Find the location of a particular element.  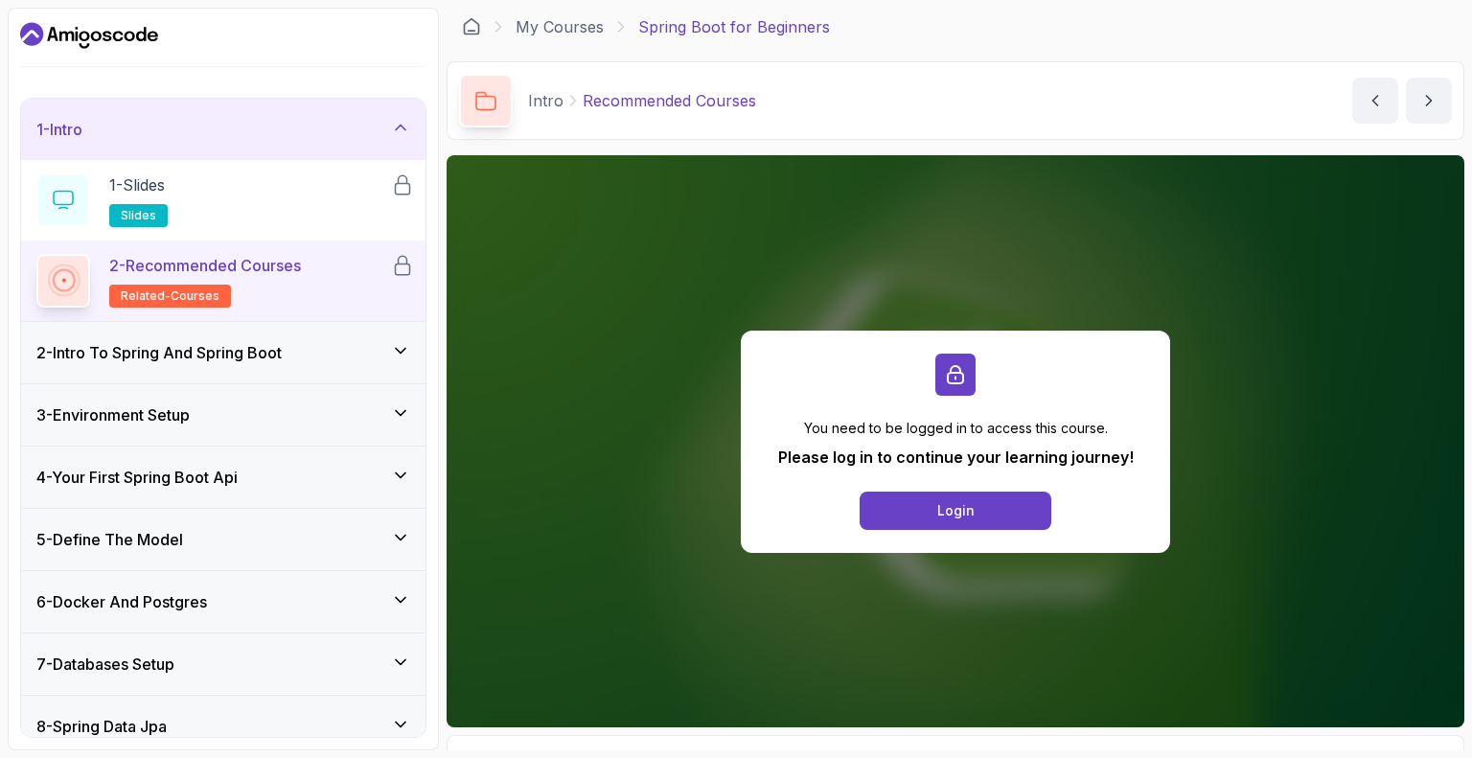

button: 8-Spring Data Jpa is located at coordinates (223, 726).